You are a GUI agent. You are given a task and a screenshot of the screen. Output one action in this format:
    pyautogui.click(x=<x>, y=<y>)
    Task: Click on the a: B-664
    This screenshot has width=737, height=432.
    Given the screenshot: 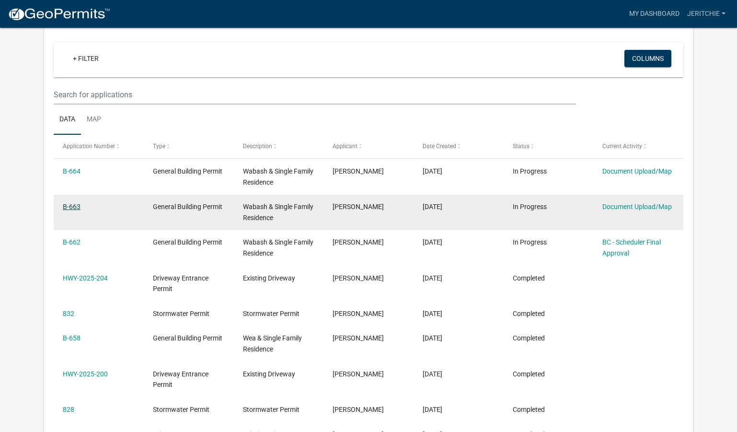 What is the action you would take?
    pyautogui.click(x=71, y=171)
    